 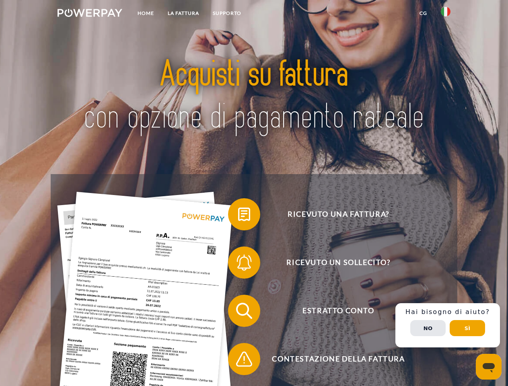 What do you see at coordinates (448, 325) in the screenshot?
I see `div: Schnellhilfe` at bounding box center [448, 325].